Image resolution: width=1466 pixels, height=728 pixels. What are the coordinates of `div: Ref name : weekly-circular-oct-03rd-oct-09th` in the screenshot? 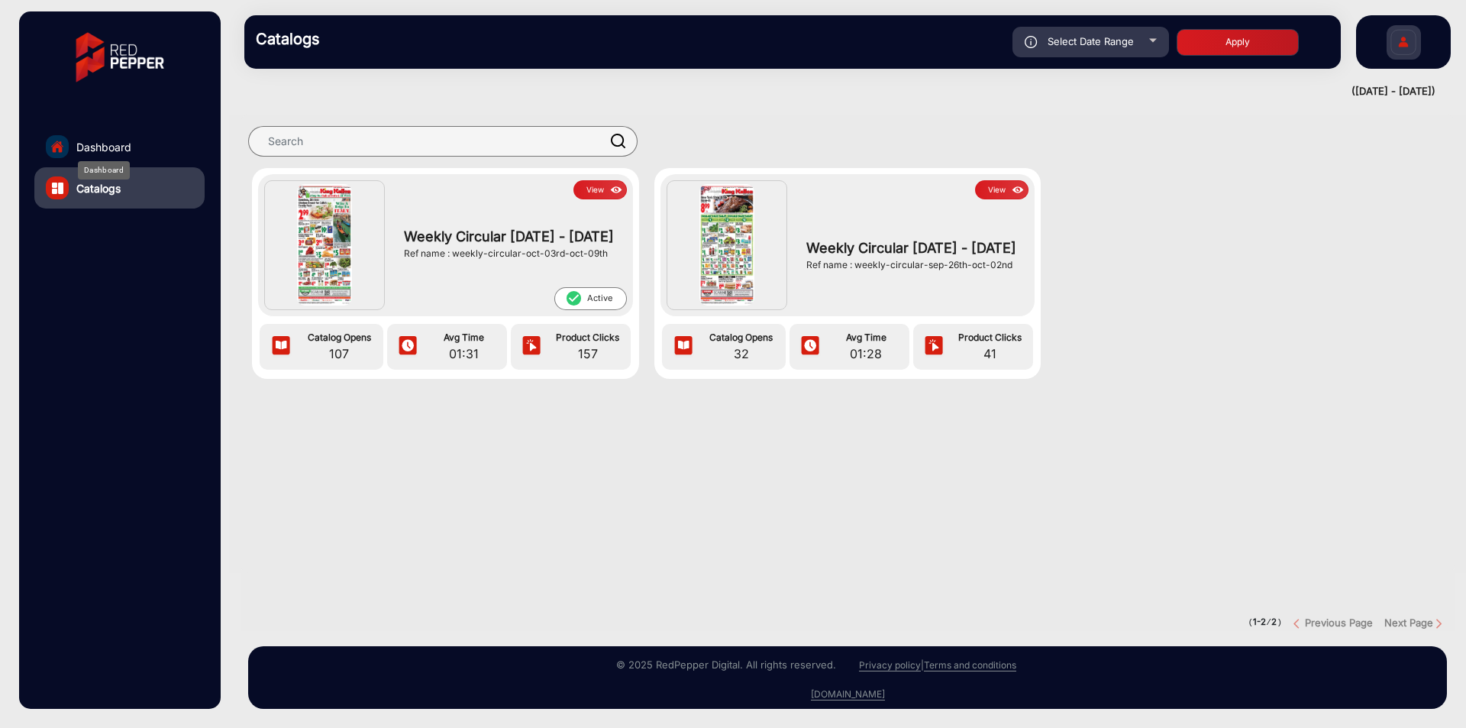 It's located at (511, 254).